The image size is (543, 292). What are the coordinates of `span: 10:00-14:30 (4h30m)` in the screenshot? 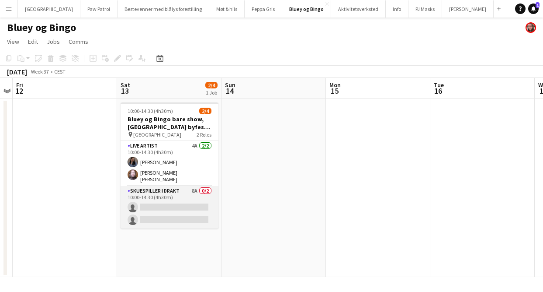 It's located at (150, 111).